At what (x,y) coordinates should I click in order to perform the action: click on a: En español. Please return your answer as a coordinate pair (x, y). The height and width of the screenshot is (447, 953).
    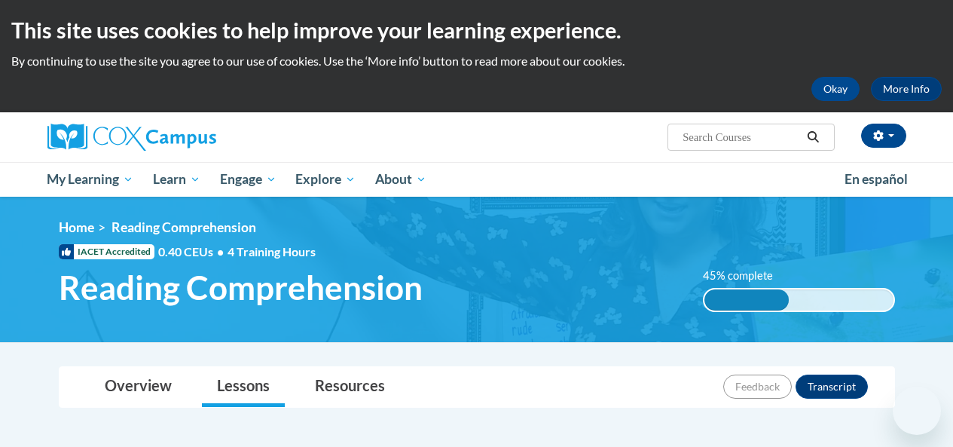
    Looking at the image, I should click on (876, 179).